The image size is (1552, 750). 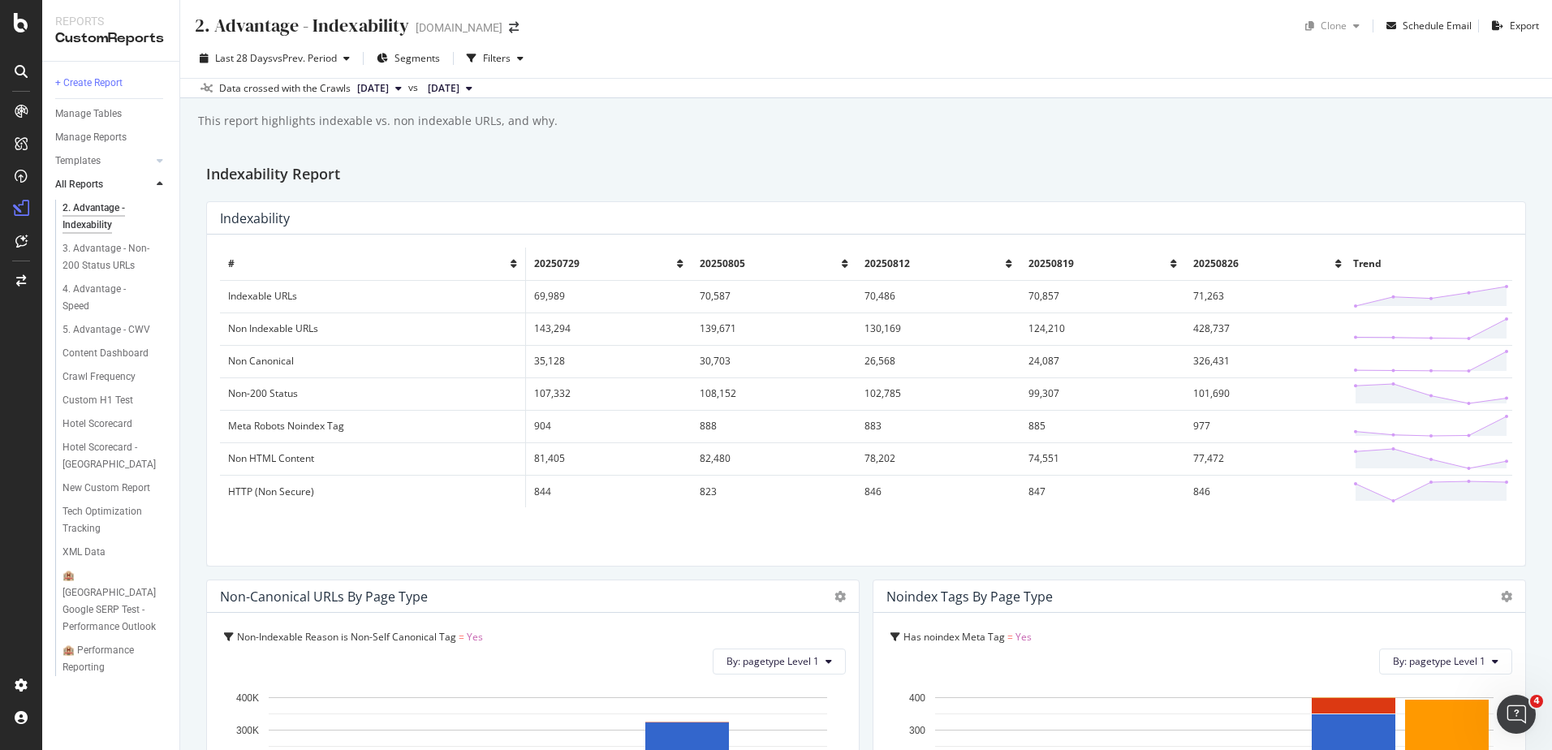 What do you see at coordinates (110, 257) in the screenshot?
I see `div: 3. Advantage - Non-200 Status URLs` at bounding box center [110, 257].